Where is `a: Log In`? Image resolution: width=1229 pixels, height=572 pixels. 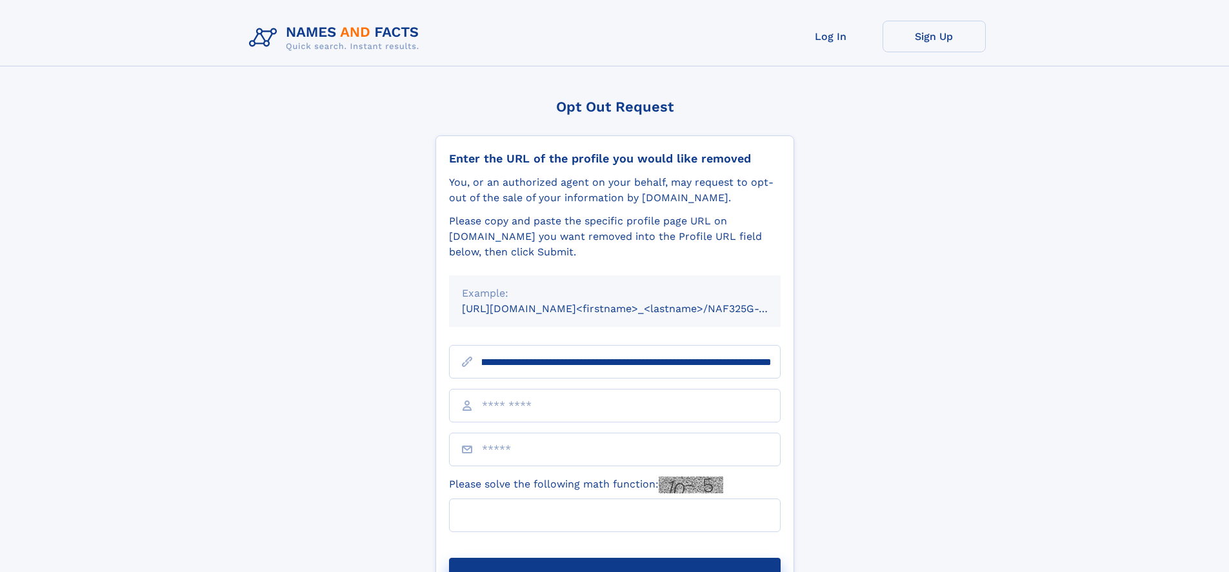 a: Log In is located at coordinates (831, 36).